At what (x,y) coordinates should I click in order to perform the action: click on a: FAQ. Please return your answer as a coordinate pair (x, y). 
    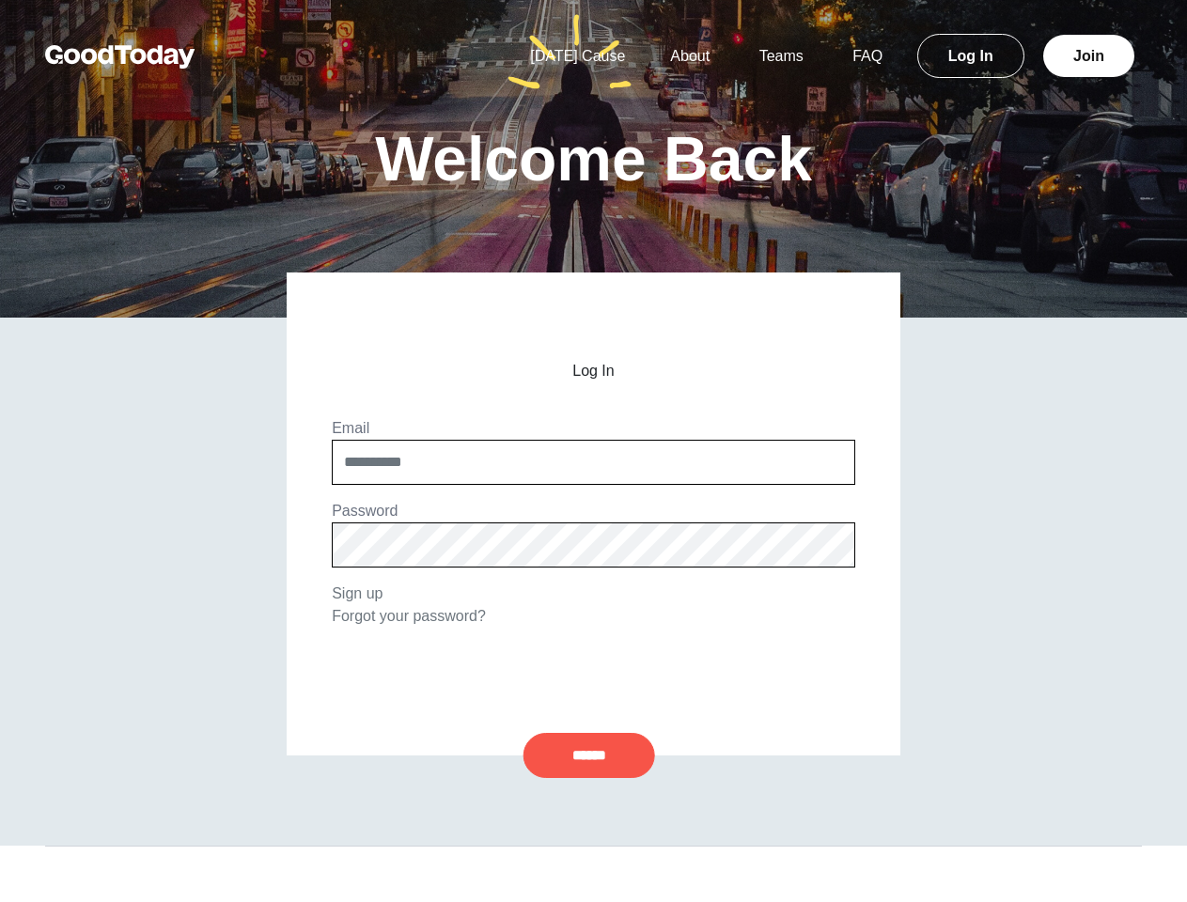
    Looking at the image, I should click on (868, 55).